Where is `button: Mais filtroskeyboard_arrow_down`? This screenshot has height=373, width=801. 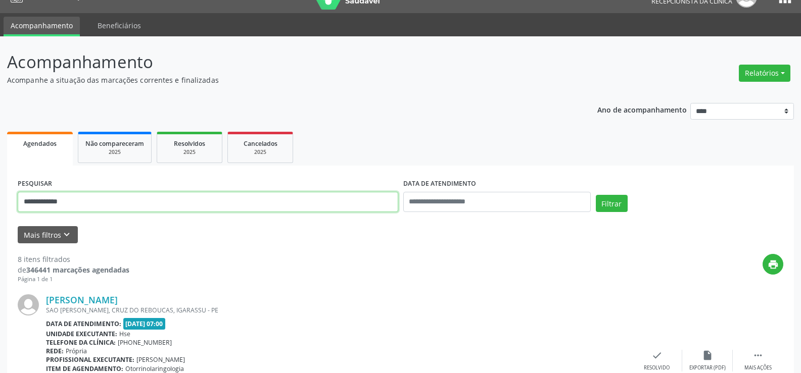 button: Mais filtroskeyboard_arrow_down is located at coordinates (47, 235).